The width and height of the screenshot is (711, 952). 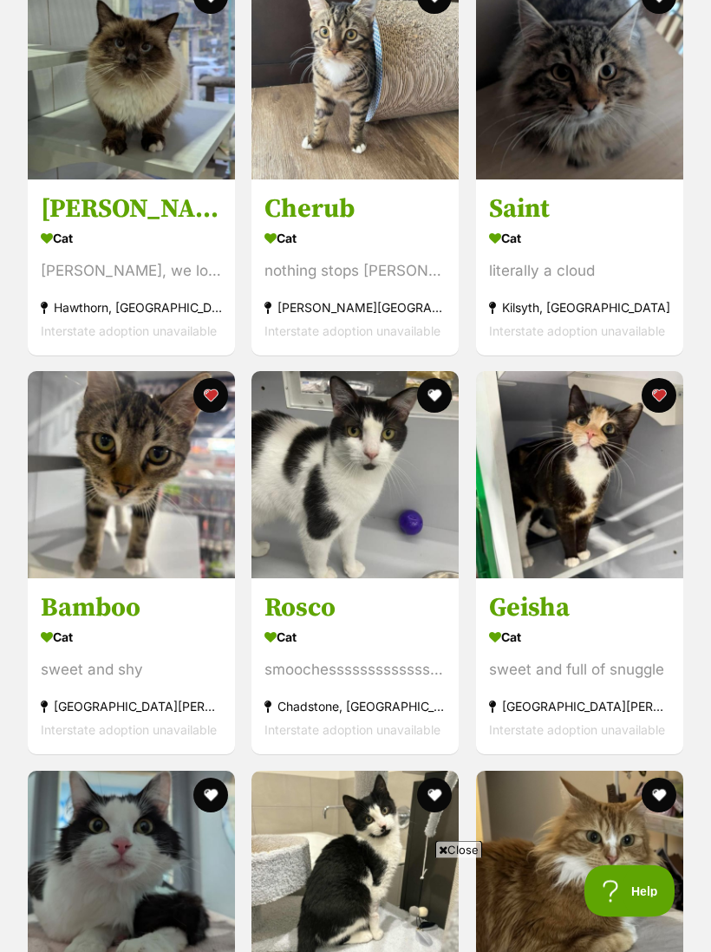 I want to click on span: Close, so click(x=459, y=850).